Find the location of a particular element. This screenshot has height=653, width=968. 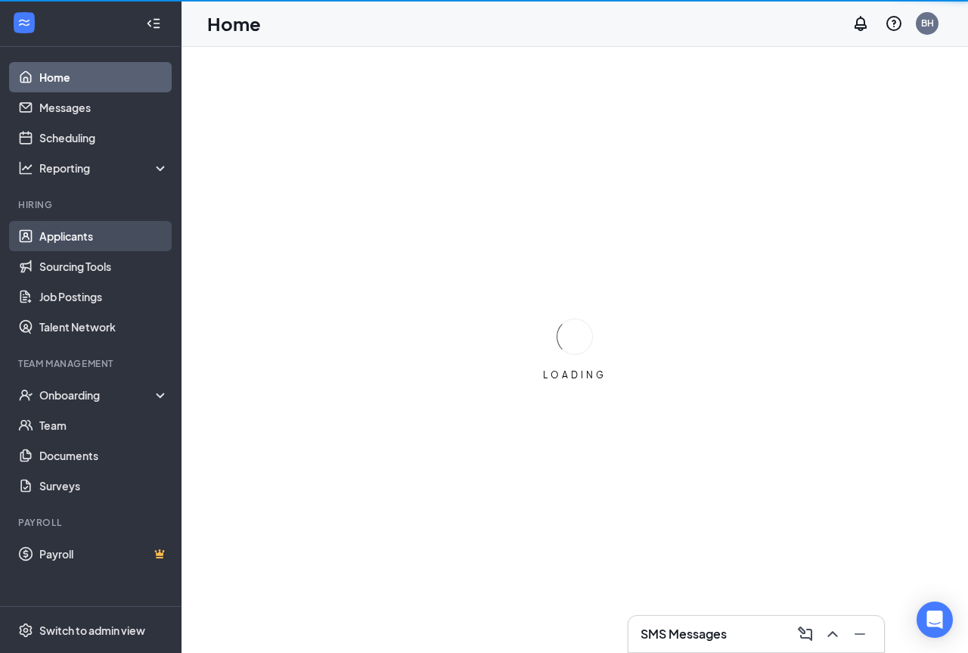

a: Scheduling is located at coordinates (104, 138).